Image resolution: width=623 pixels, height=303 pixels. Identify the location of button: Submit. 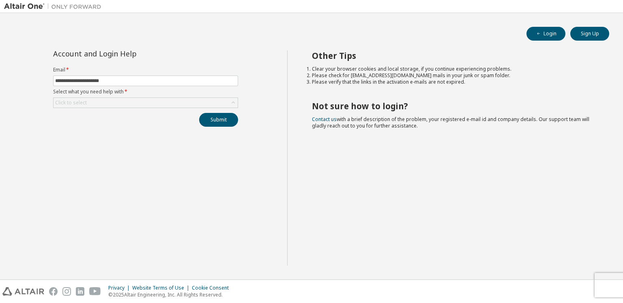
(219, 120).